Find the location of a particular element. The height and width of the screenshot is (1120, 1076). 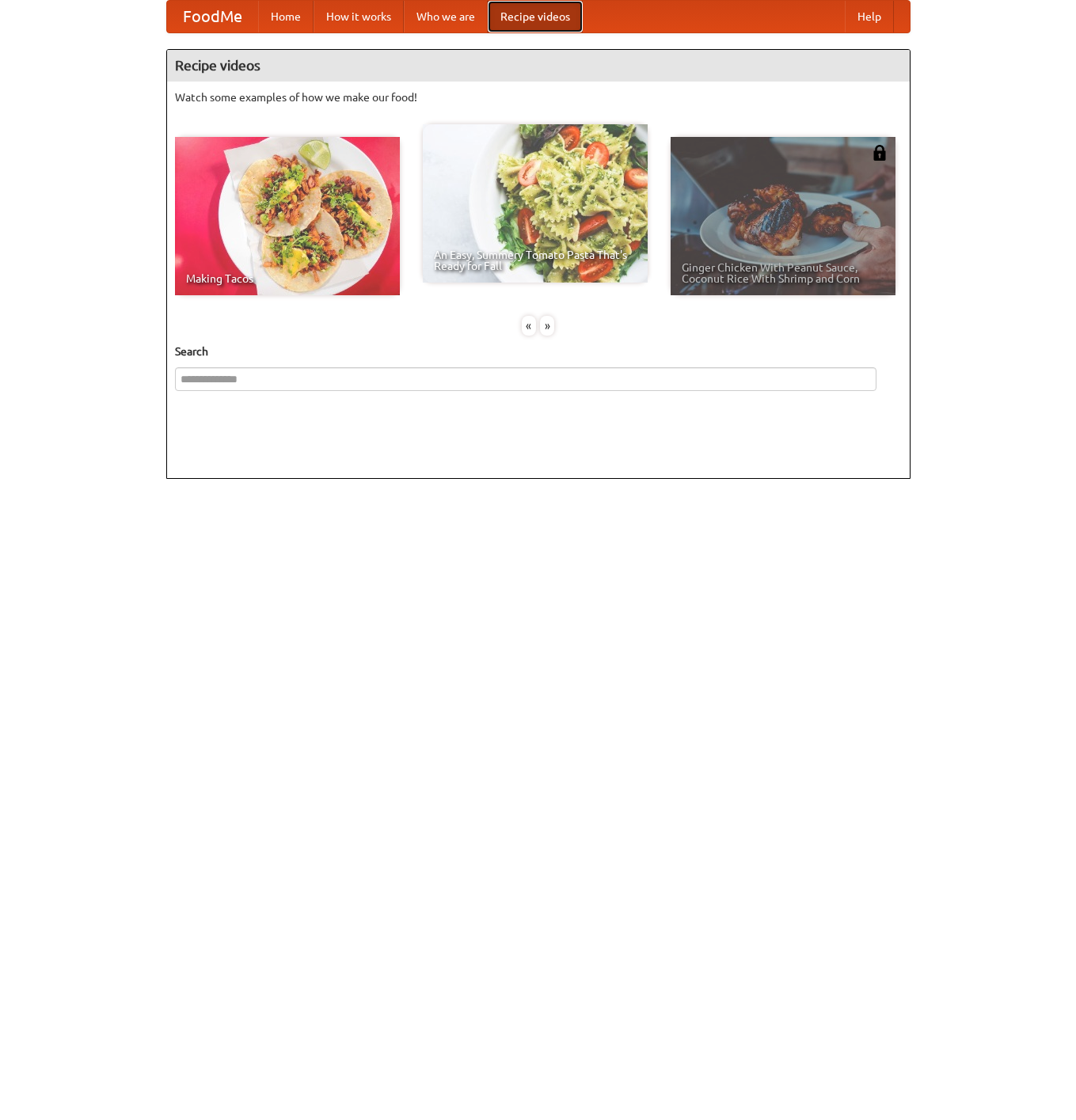

p: Watch some examples of how we make our food! is located at coordinates (538, 97).